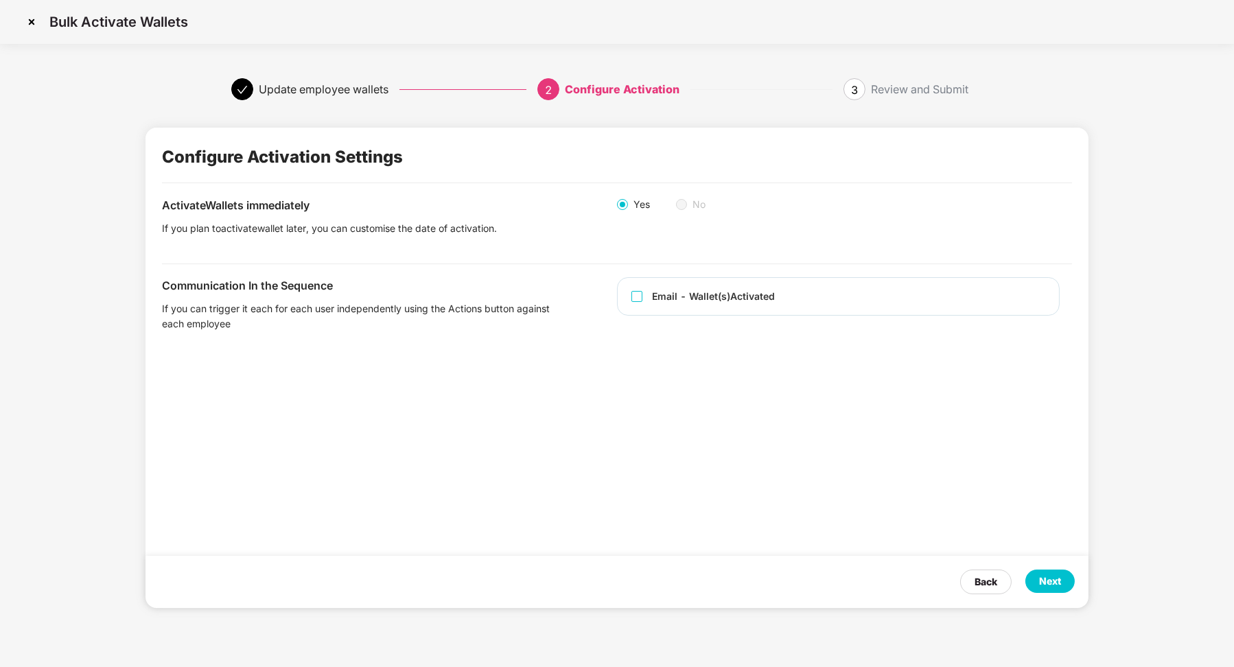 The width and height of the screenshot is (1234, 667). I want to click on div: If you plan to activate wallet later, you can customise the date of activation ., so click(364, 228).